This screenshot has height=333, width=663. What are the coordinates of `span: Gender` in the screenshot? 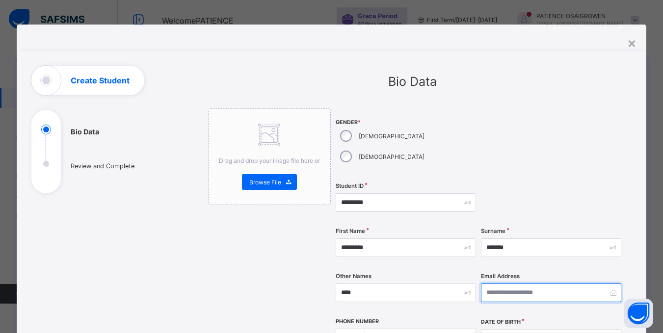 It's located at (406, 122).